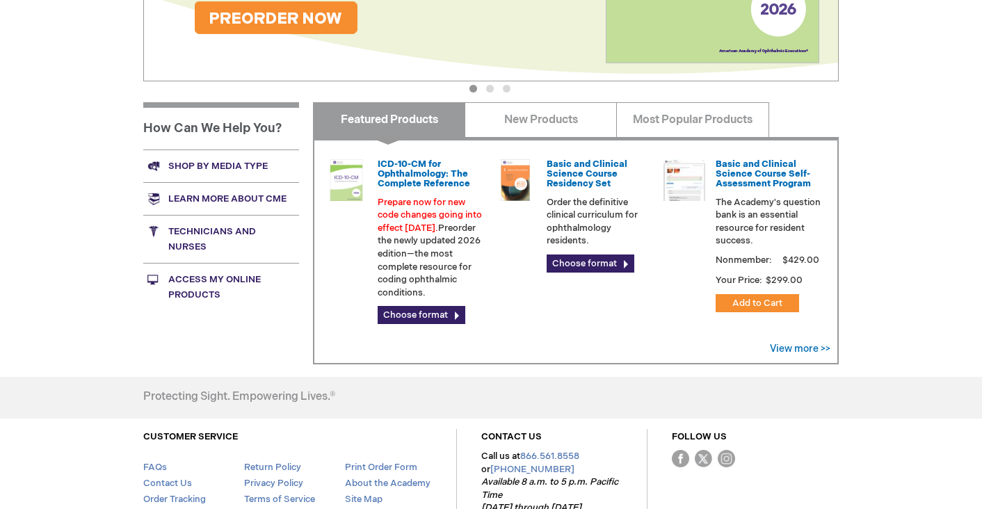  What do you see at coordinates (726, 458) in the screenshot?
I see `img: instagram` at bounding box center [726, 458].